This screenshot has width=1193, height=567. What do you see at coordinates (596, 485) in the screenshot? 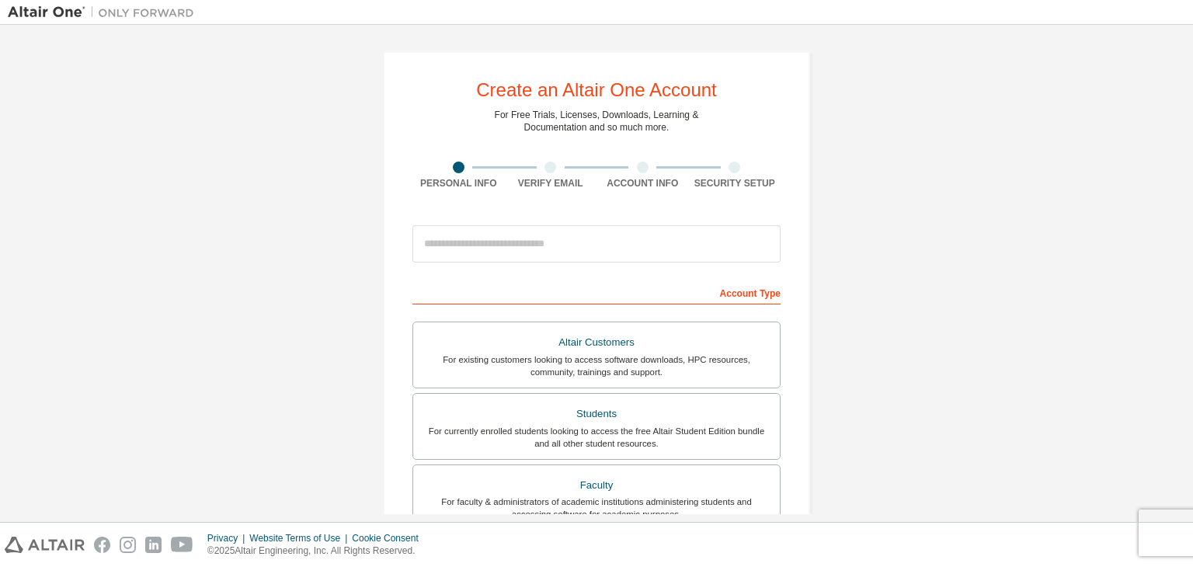
I see `div: Faculty` at bounding box center [596, 485].